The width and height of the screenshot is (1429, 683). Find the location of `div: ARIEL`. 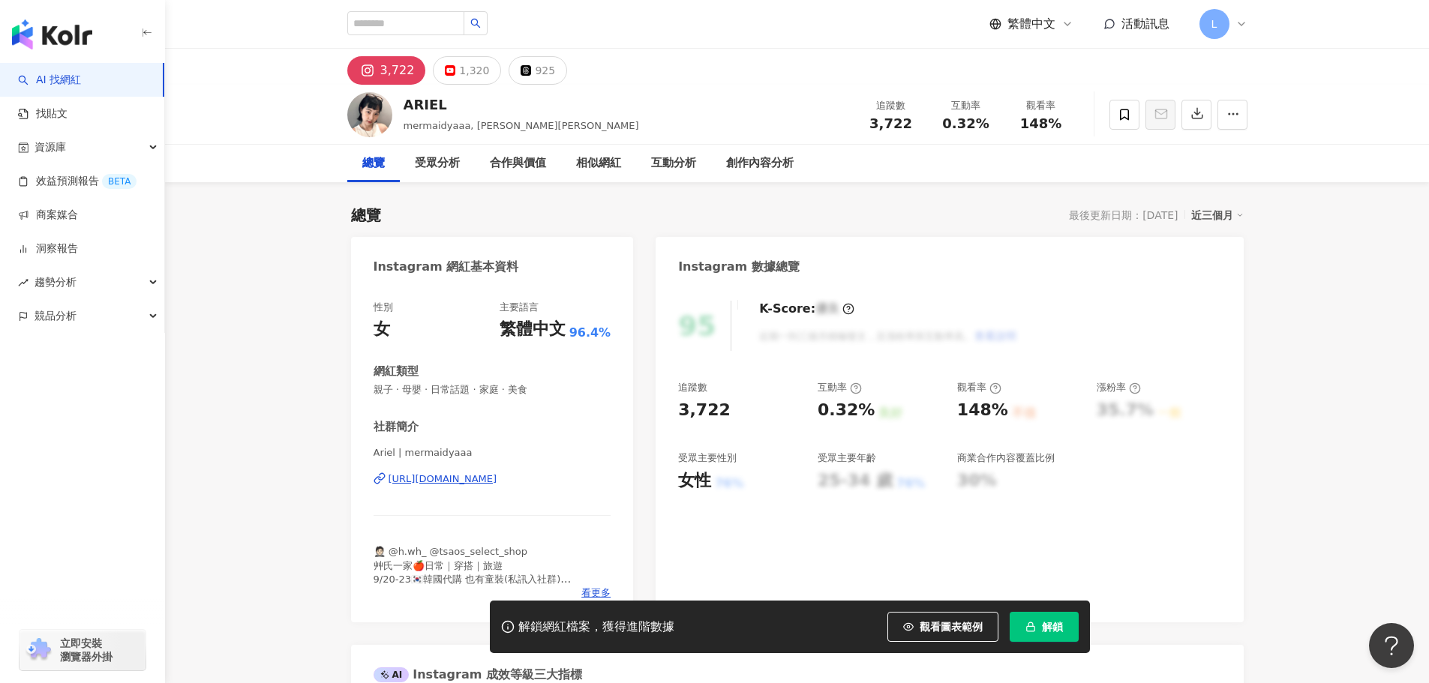

div: ARIEL is located at coordinates (521, 104).